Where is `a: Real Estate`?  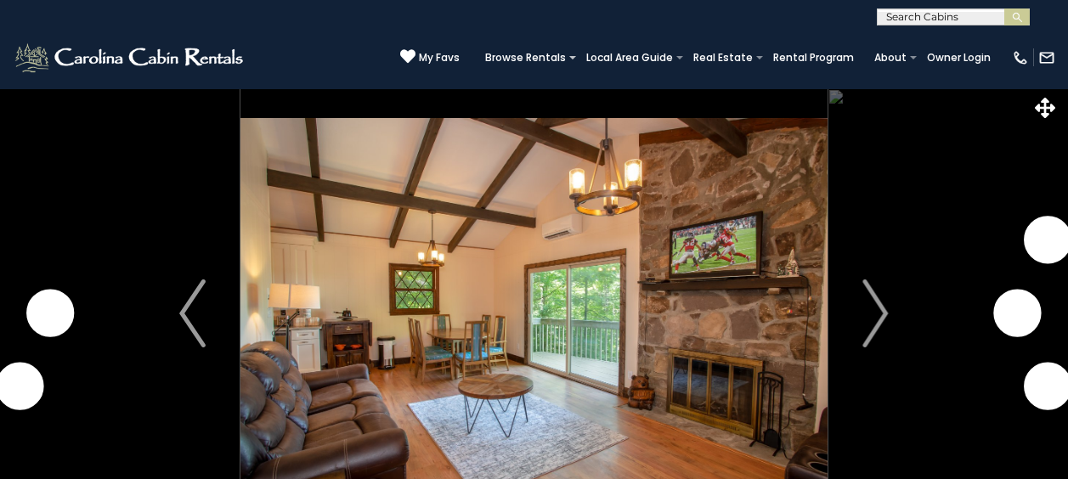 a: Real Estate is located at coordinates (723, 58).